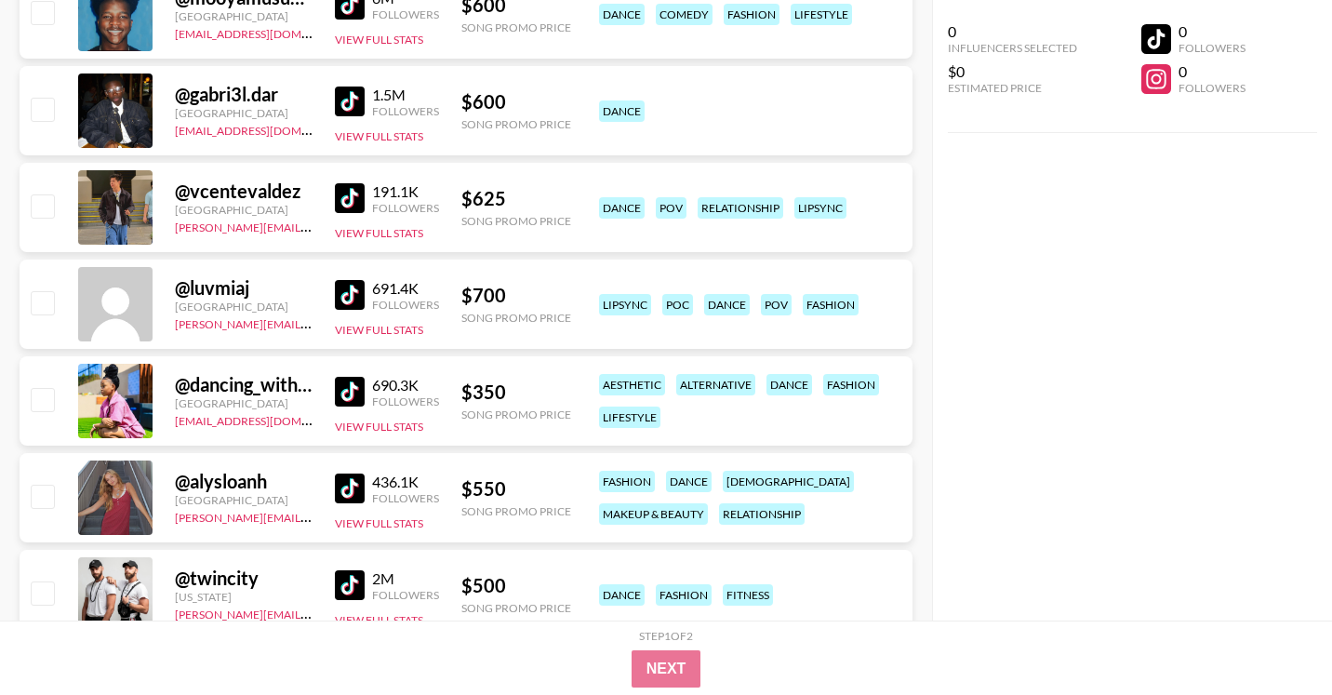 This screenshot has height=695, width=1332. What do you see at coordinates (1012, 47) in the screenshot?
I see `div: Influencers Selected` at bounding box center [1012, 47].